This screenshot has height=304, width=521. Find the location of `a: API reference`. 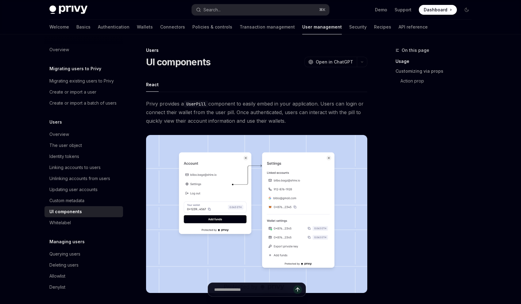

a: API reference is located at coordinates (413, 27).